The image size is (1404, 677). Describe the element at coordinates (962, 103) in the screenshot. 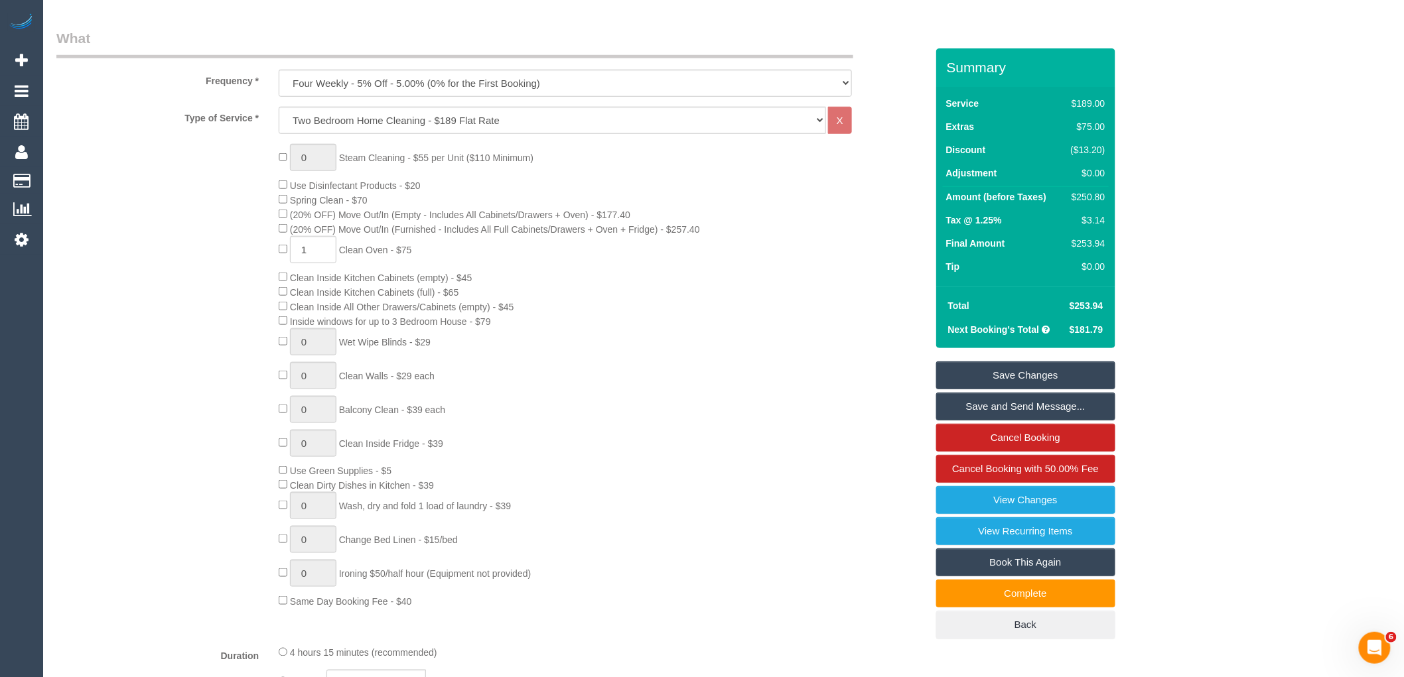

I see `label: Service` at that location.